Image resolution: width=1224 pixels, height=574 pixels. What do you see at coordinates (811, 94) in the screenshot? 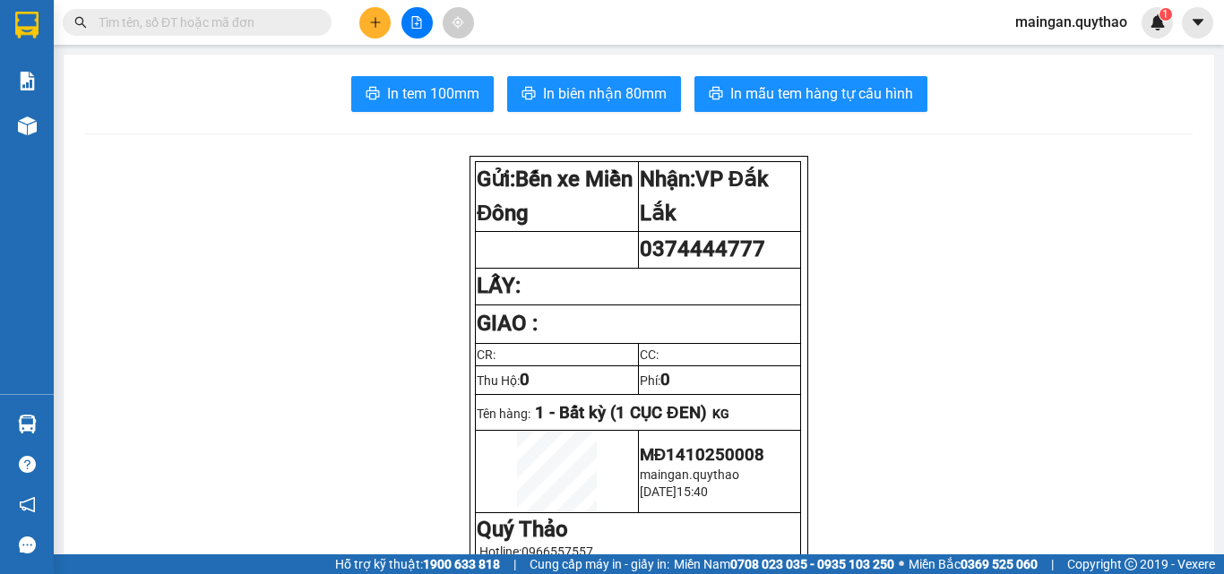
I see `button: printerIn mẫu tem hàng tự cấu hình` at bounding box center [811, 94].